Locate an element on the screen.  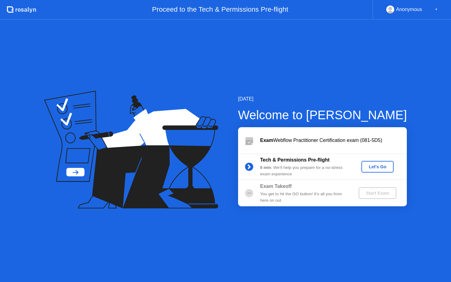
div: Start Exam is located at coordinates (378, 193).